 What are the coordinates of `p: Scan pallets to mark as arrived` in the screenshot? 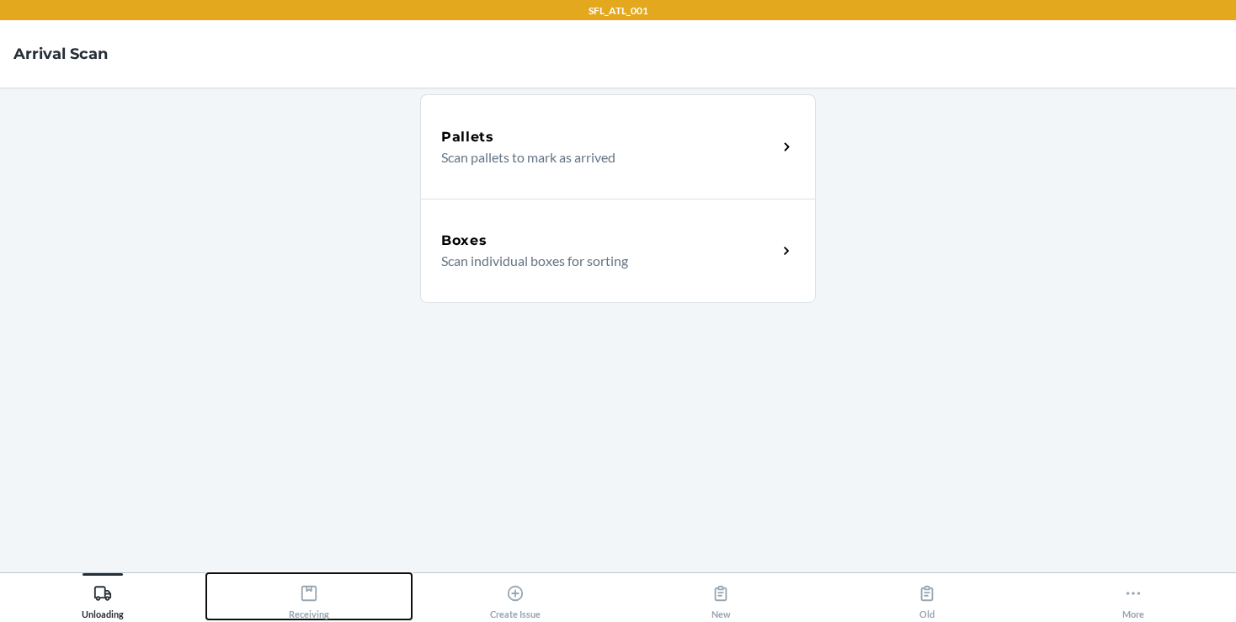 It's located at (602, 157).